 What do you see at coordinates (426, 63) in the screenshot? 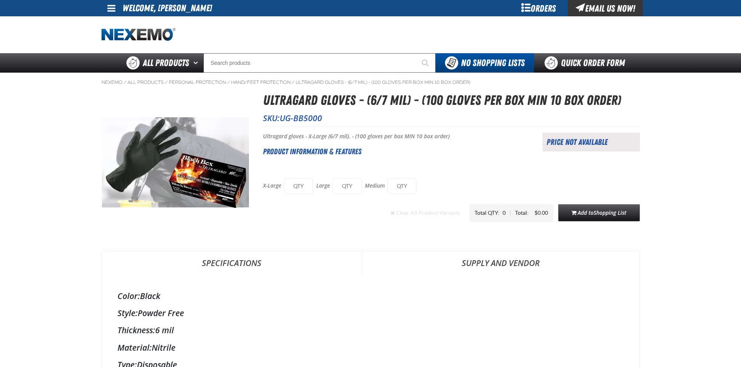
I see `button: Start Searching` at bounding box center [426, 63].